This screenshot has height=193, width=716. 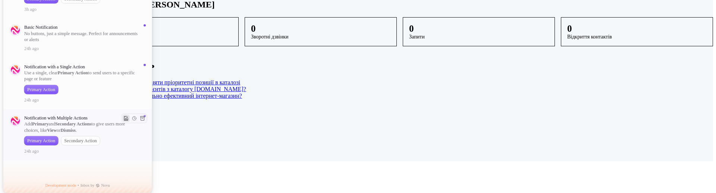 I want to click on span: Запити, so click(x=479, y=37).